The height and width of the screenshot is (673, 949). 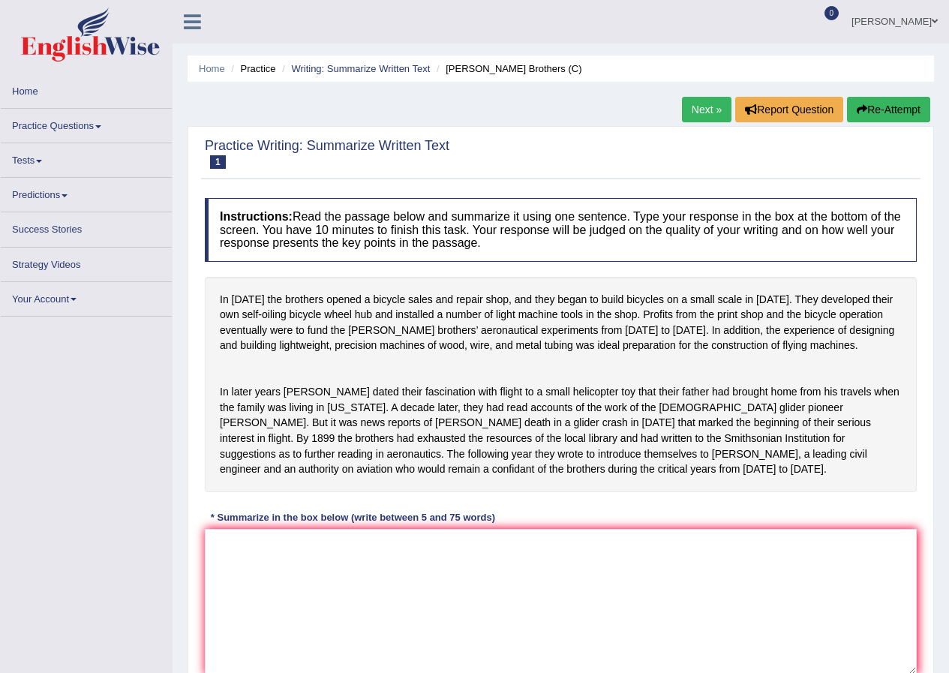 I want to click on h4: Read the passage below and summarize it using one sentence. Type your response in the box at the ..., so click(x=560, y=230).